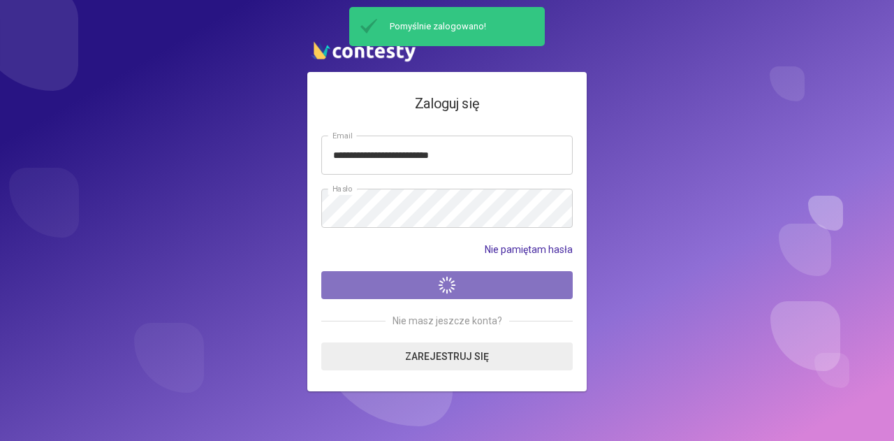 This screenshot has height=441, width=894. I want to click on span: Nie masz jeszcze konta?, so click(447, 321).